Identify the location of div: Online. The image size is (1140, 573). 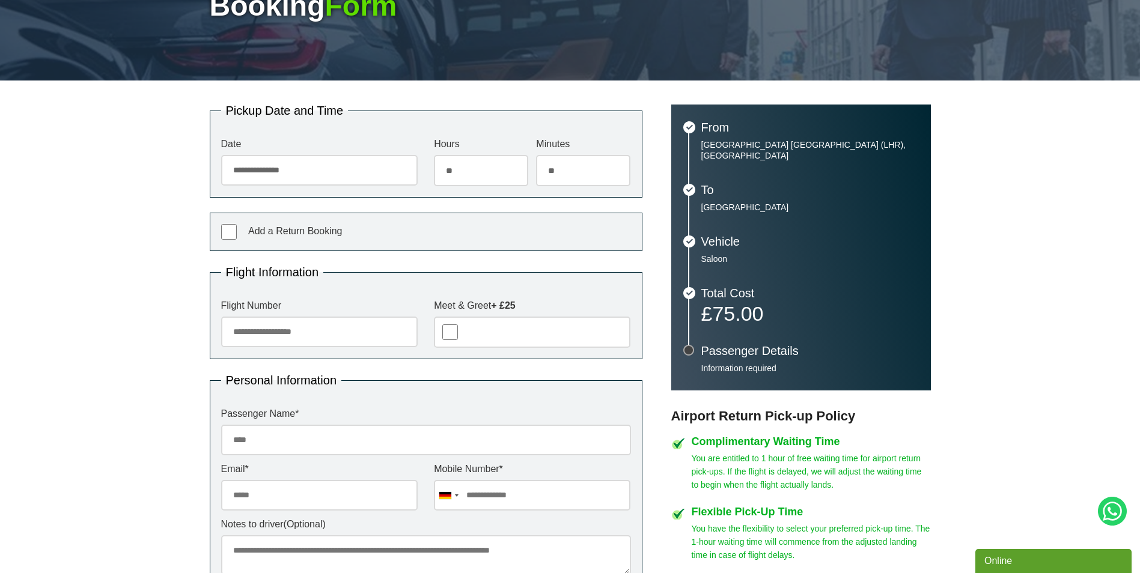
(78, 14).